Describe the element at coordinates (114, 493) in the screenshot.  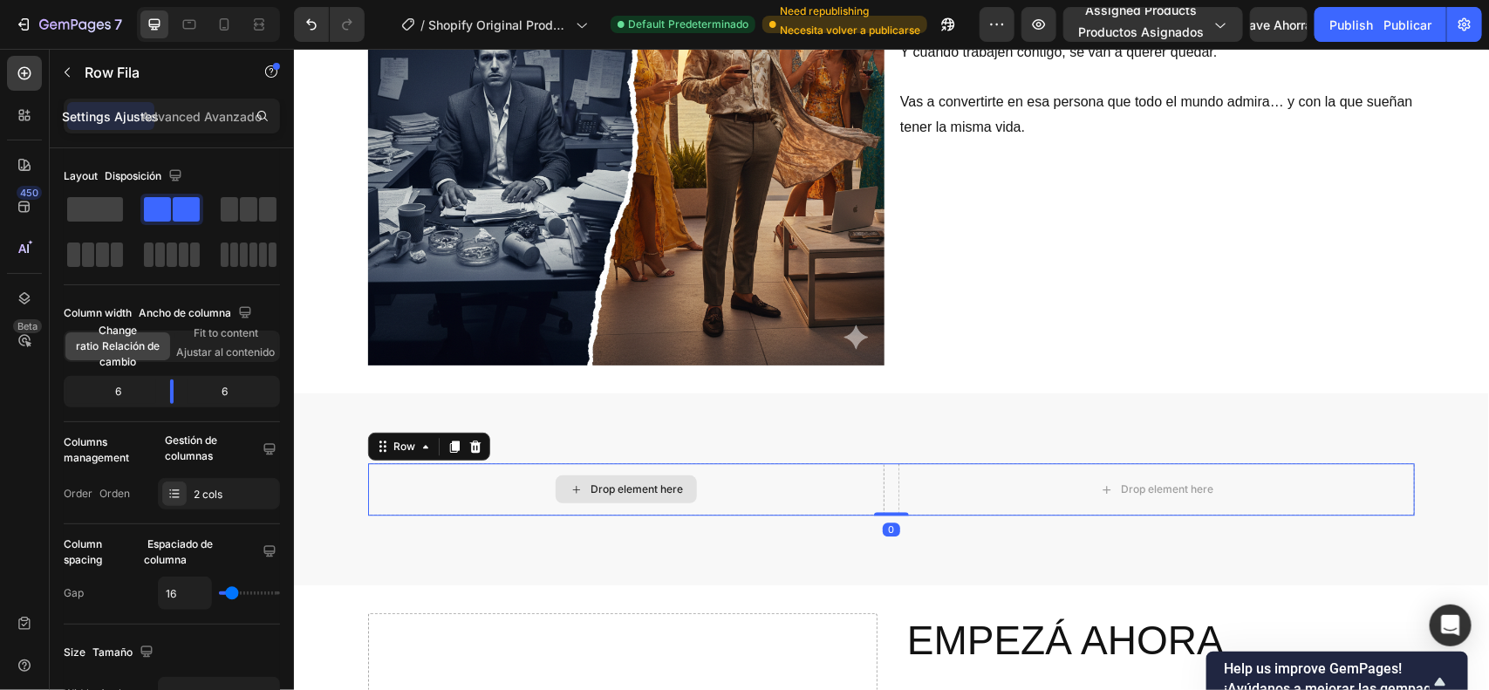
I see `sider-trans-text: Orden` at that location.